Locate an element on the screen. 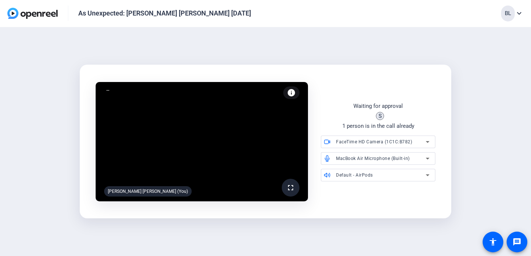 Image resolution: width=531 pixels, height=256 pixels. div: BL is located at coordinates (507, 13).